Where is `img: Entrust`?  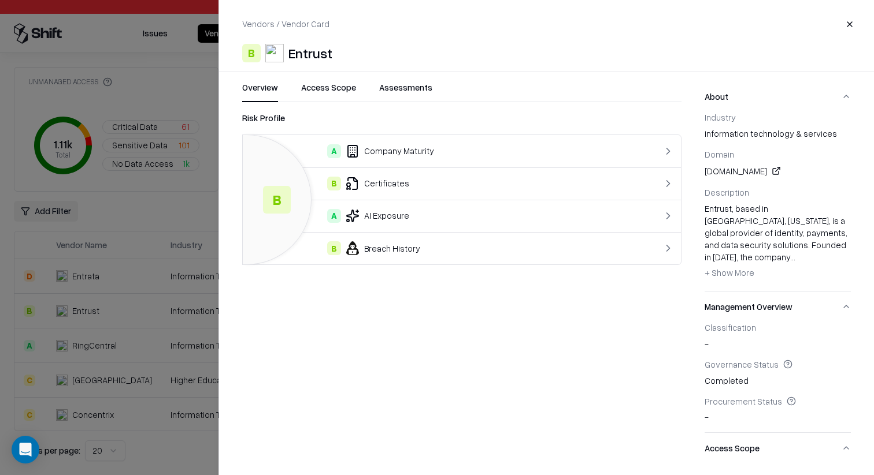
img: Entrust is located at coordinates (274, 53).